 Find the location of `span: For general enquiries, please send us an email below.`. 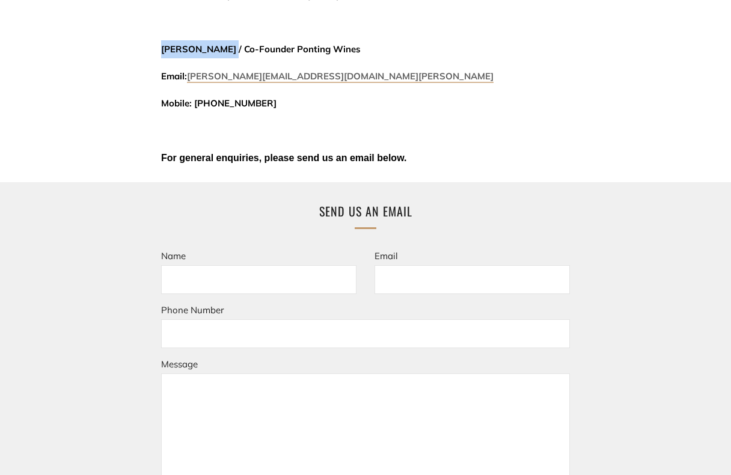

span: For general enquiries, please send us an email below. is located at coordinates (284, 157).